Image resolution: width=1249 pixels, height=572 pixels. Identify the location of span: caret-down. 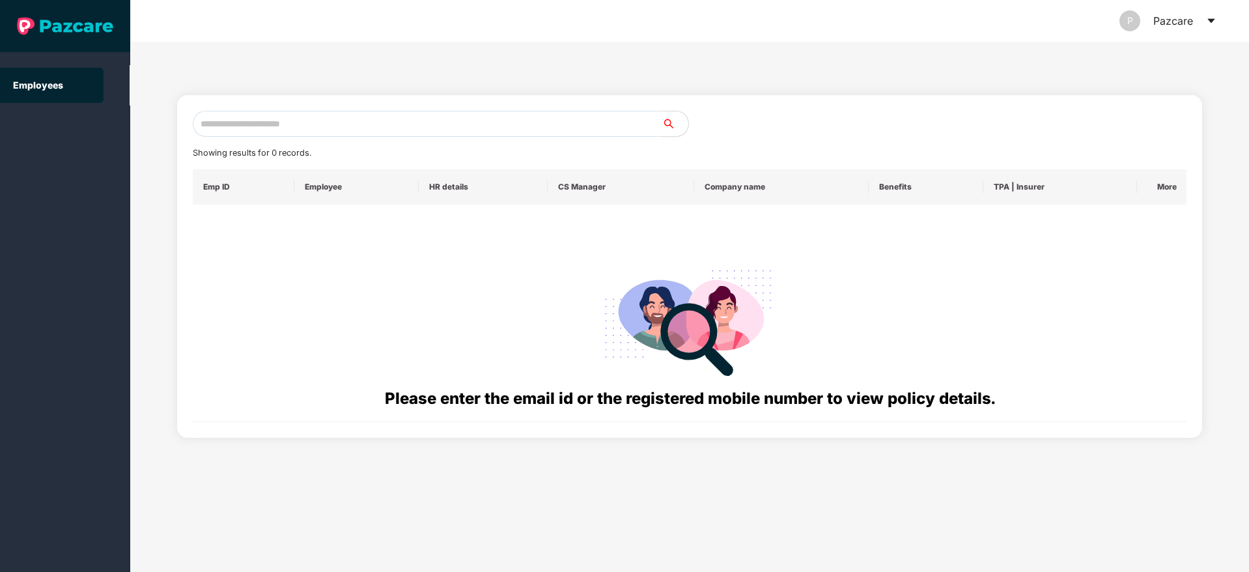
(1211, 21).